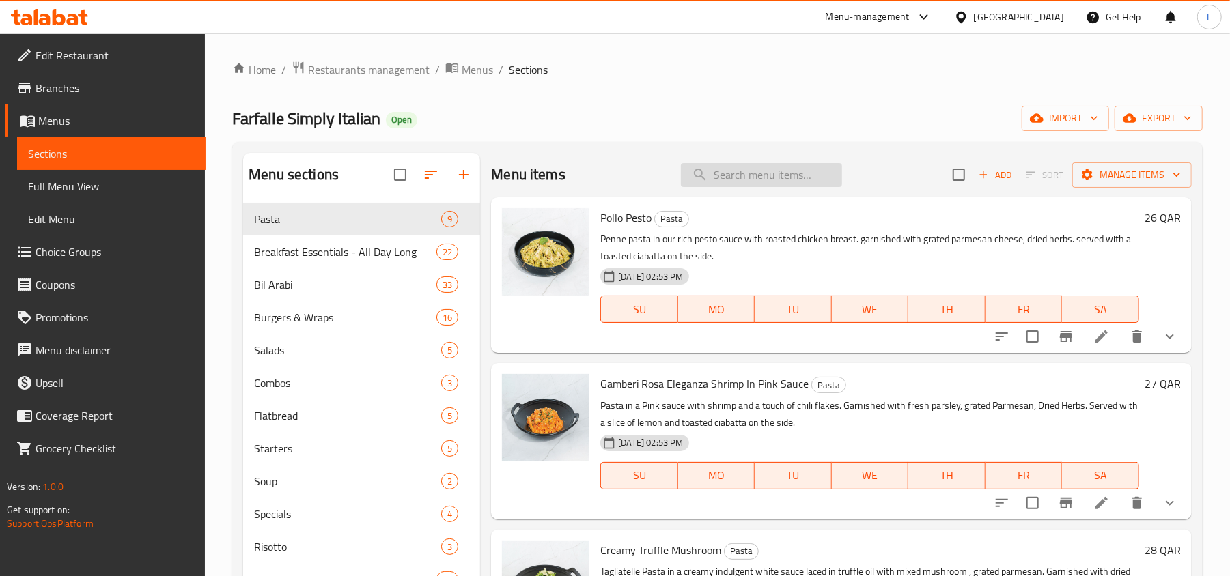  Describe the element at coordinates (1100, 476) in the screenshot. I see `button: SA` at that location.